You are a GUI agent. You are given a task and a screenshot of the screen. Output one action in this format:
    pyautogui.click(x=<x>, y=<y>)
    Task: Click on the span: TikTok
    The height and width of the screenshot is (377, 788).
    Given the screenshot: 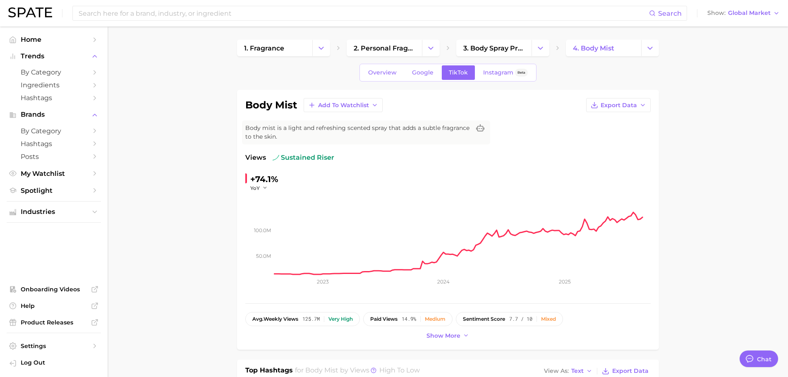 What is the action you would take?
    pyautogui.click(x=458, y=72)
    